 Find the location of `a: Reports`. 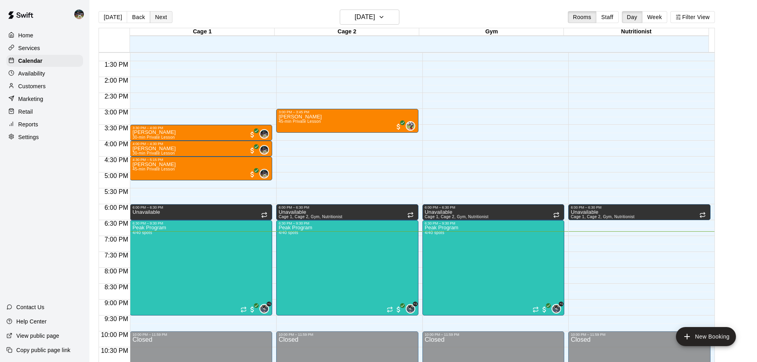

a: Reports is located at coordinates (45, 124).